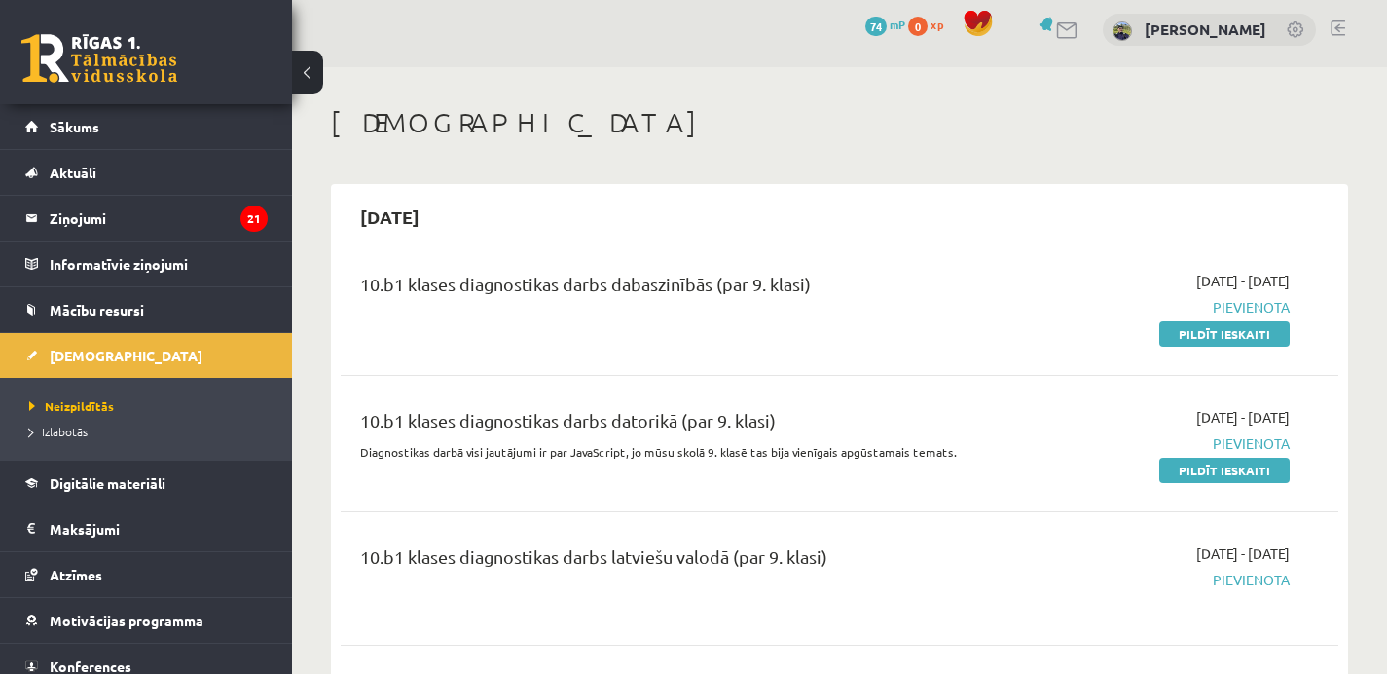  Describe the element at coordinates (58, 431) in the screenshot. I see `span: Izlabotās` at that location.